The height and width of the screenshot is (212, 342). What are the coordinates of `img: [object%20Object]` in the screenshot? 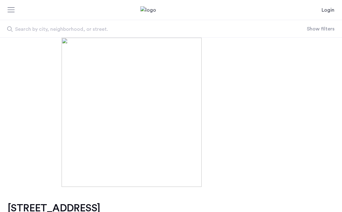 It's located at (171, 112).